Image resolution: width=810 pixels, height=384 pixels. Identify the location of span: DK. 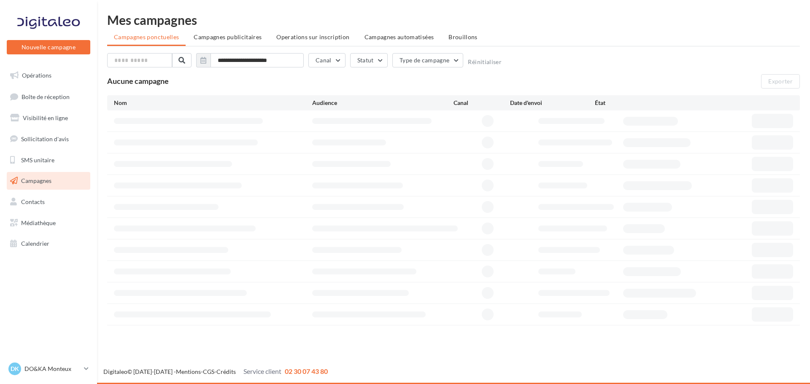
(15, 369).